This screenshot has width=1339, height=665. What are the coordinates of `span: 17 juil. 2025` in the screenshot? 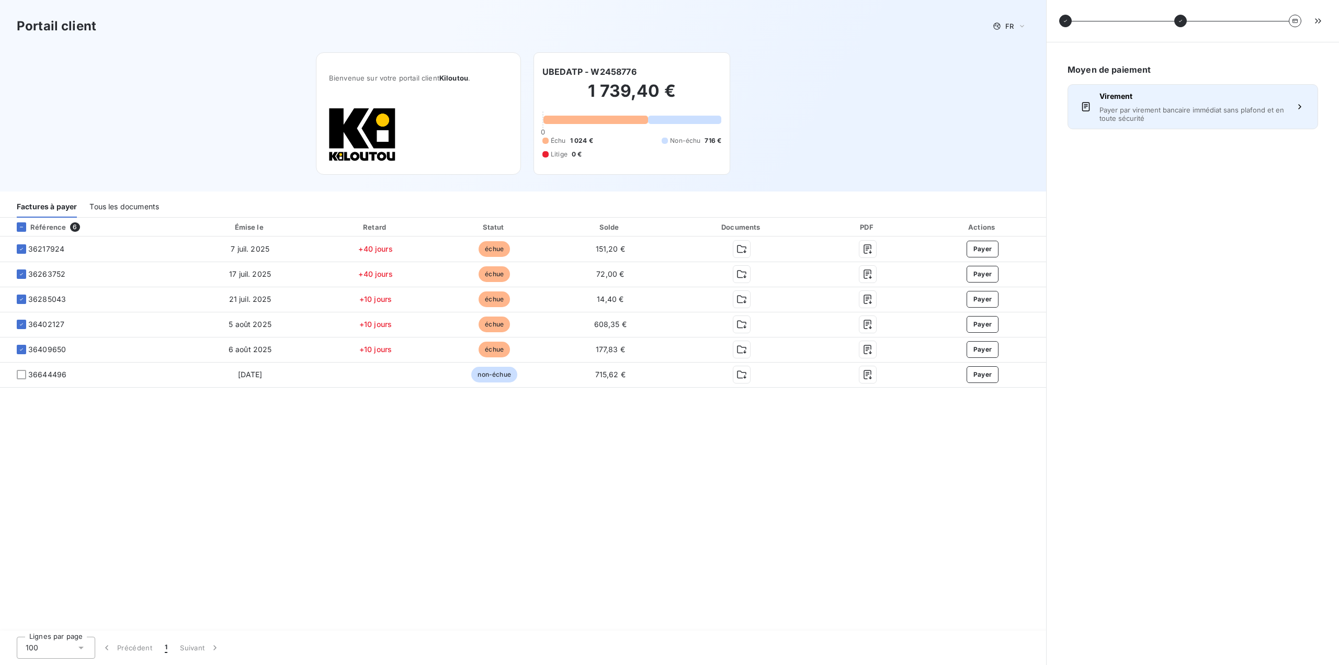 It's located at (250, 274).